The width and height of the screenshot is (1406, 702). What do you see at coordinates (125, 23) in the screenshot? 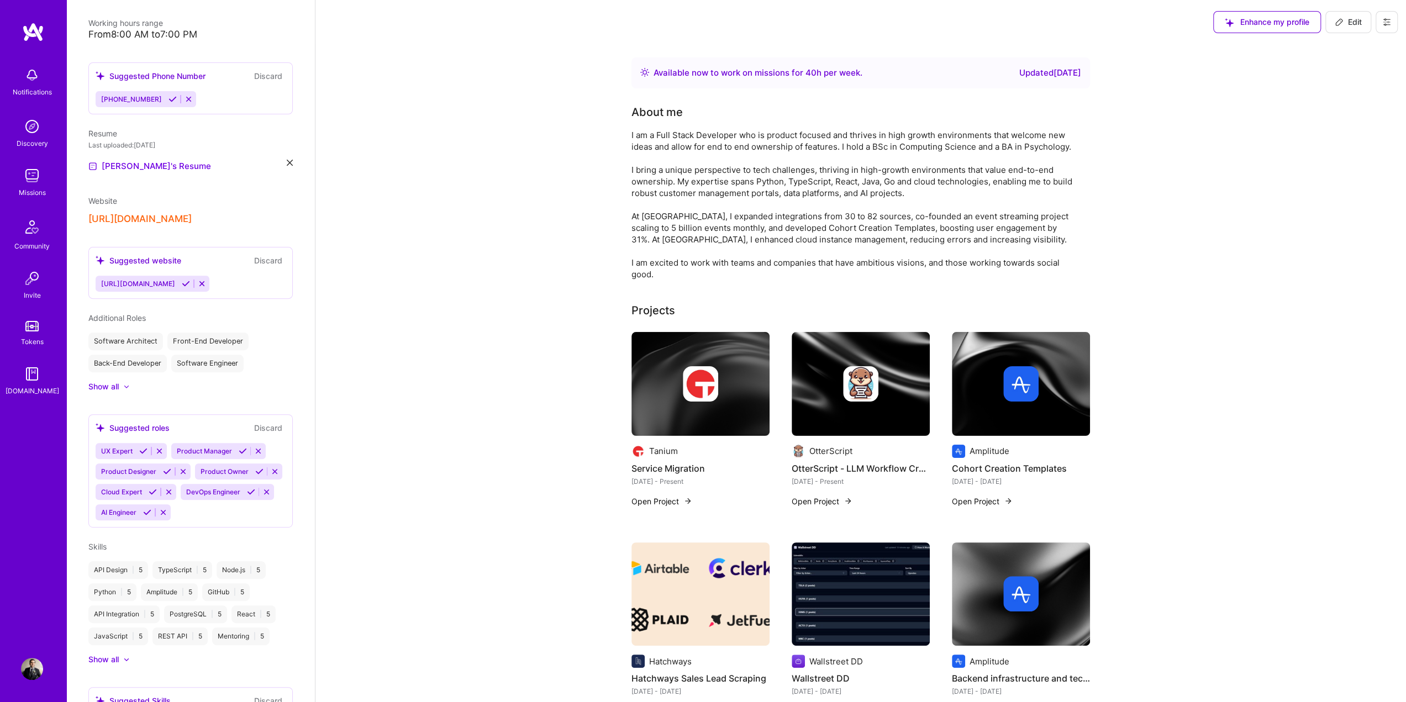
I see `span: Working hours range` at bounding box center [125, 23].